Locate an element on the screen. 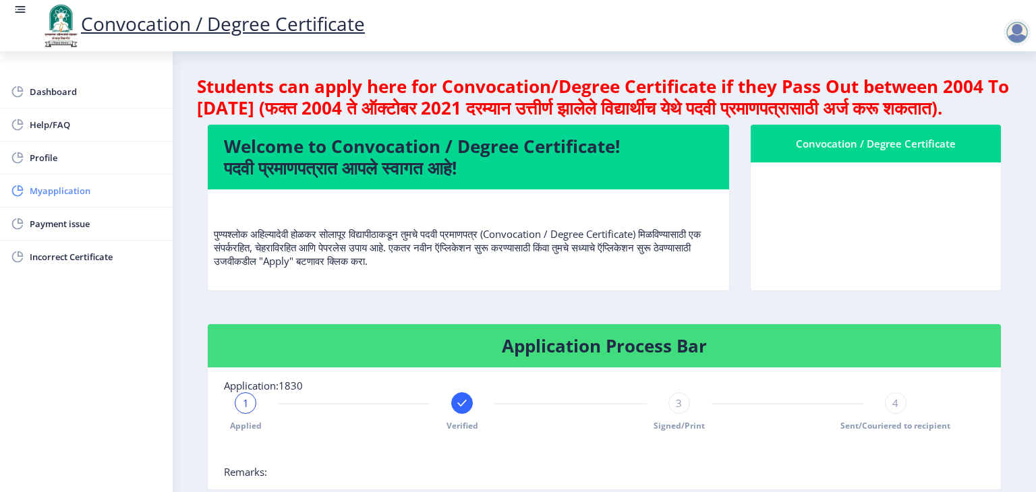 The height and width of the screenshot is (492, 1036). span: 1 is located at coordinates (245, 403).